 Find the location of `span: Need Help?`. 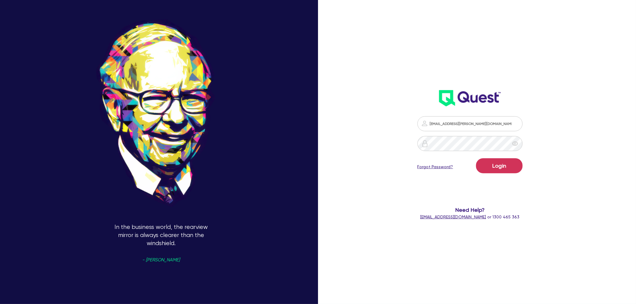

span: Need Help? is located at coordinates (470, 210).